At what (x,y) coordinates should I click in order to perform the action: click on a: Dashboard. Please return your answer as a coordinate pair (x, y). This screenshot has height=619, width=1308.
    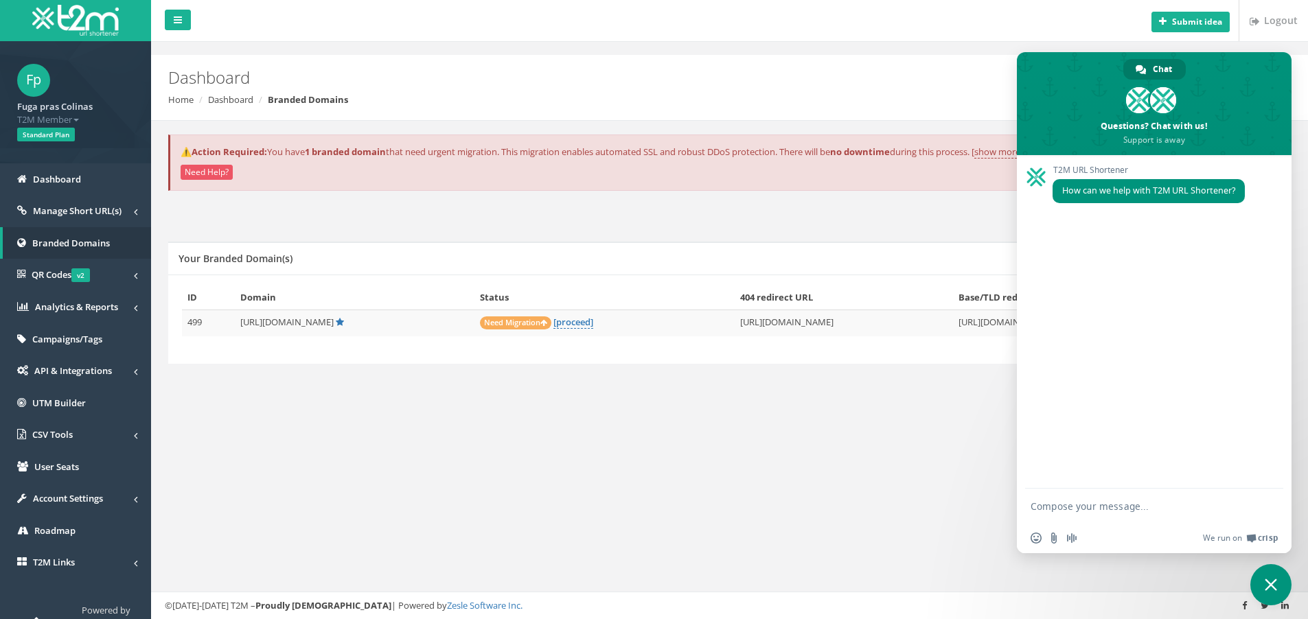
    Looking at the image, I should click on (231, 100).